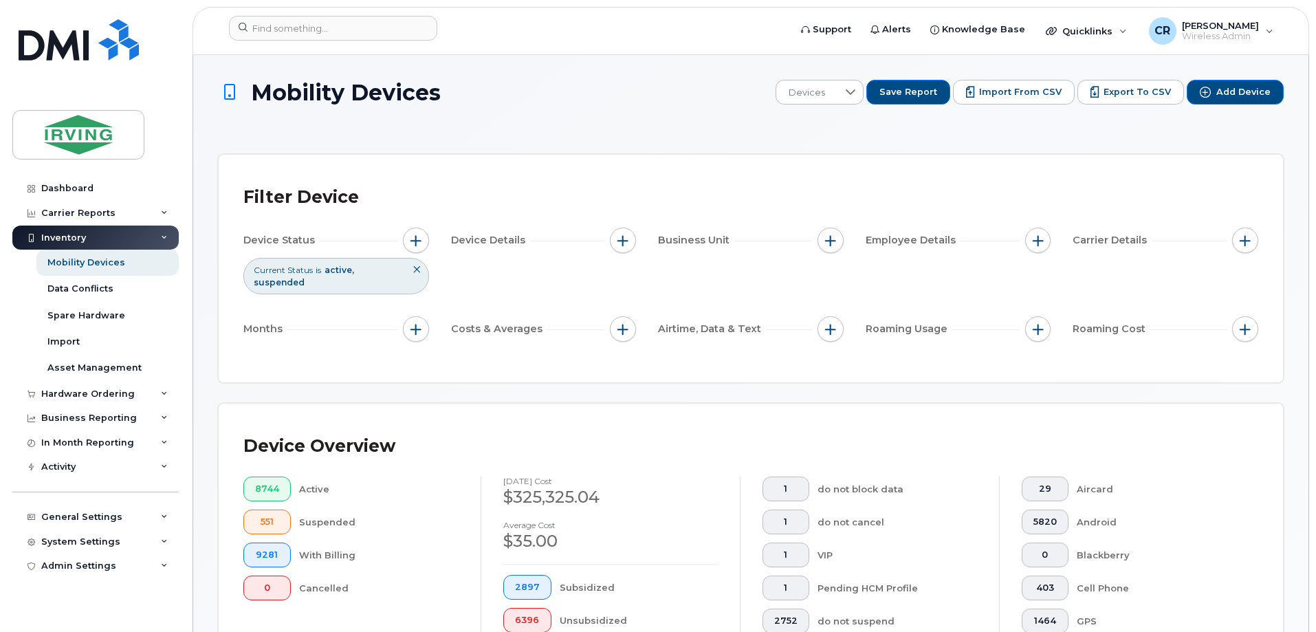  What do you see at coordinates (379, 588) in the screenshot?
I see `div: Cancelled` at bounding box center [379, 588].